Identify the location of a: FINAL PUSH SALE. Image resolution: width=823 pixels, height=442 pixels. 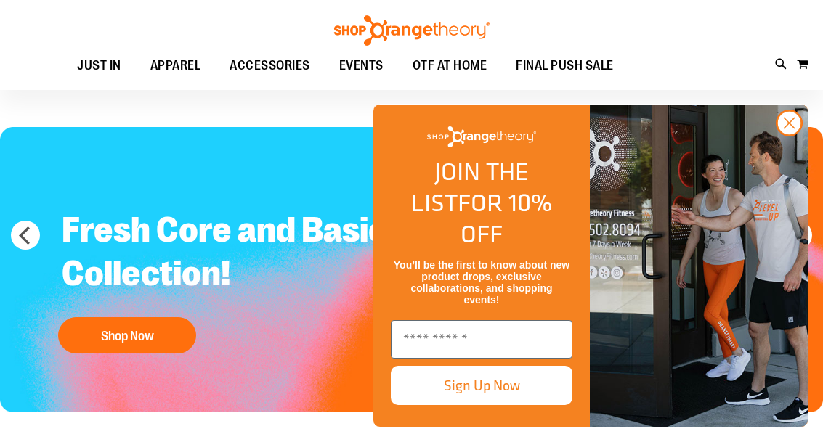
(564, 66).